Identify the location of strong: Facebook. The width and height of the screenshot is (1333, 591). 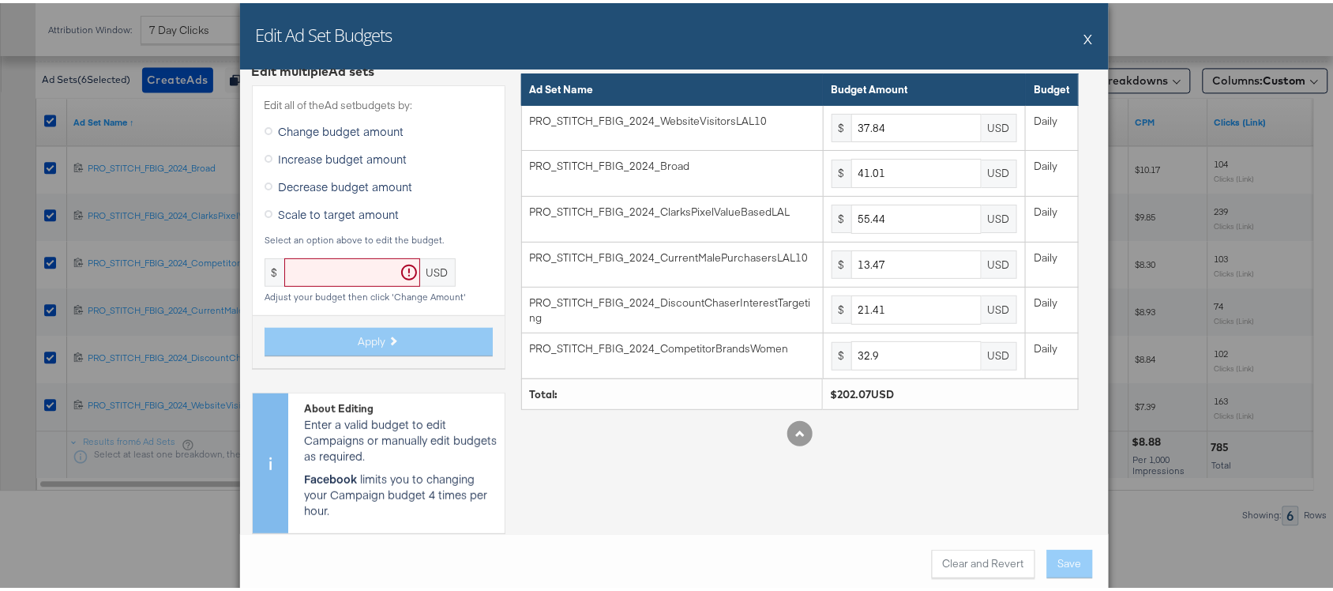
(330, 475).